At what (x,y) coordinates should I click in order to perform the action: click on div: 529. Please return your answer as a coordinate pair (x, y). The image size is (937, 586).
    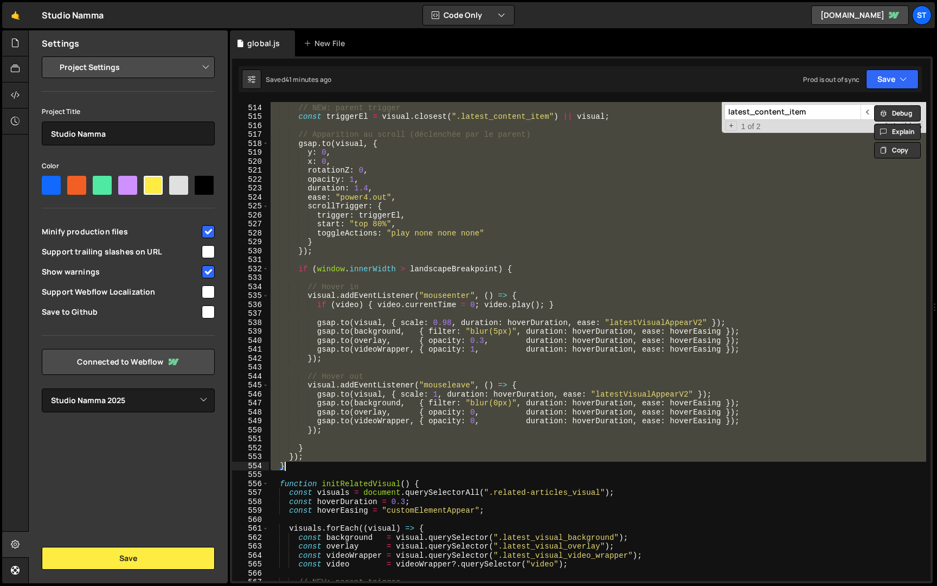
    Looking at the image, I should click on (251, 242).